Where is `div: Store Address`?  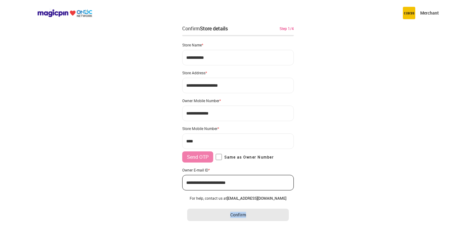
div: Store Address is located at coordinates (238, 73).